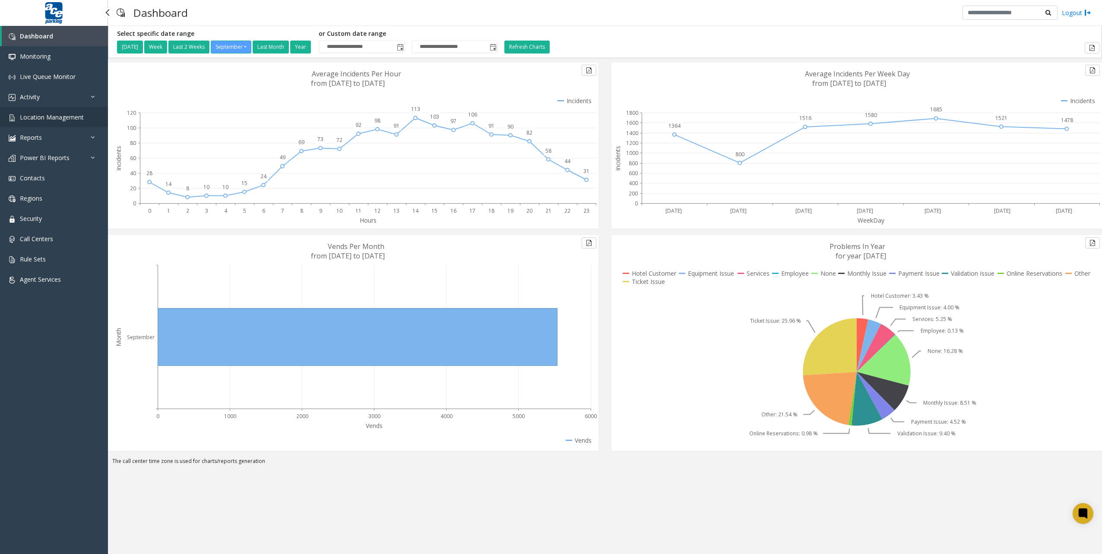  Describe the element at coordinates (374, 426) in the screenshot. I see `text: Vends` at that location.